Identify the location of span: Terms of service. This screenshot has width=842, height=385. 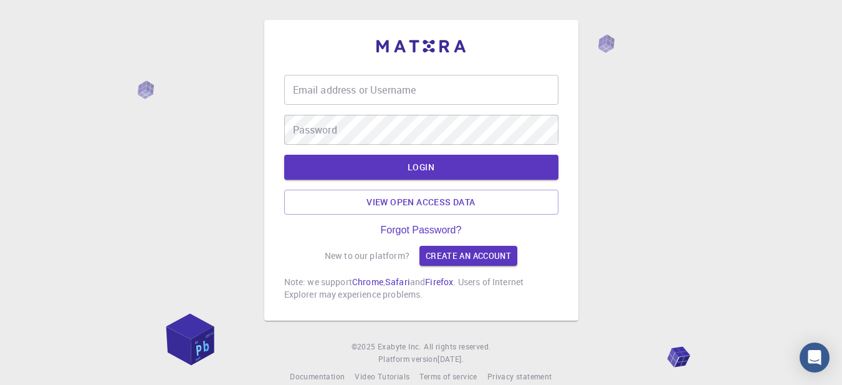
(448, 376).